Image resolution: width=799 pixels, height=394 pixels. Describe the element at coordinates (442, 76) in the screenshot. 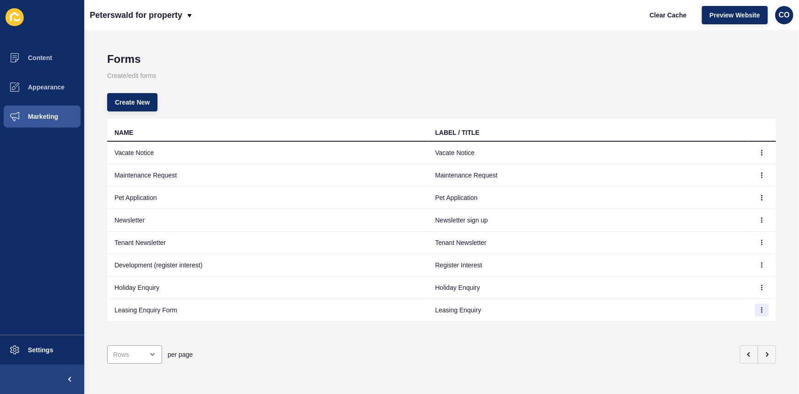

I see `p: Create/edit forms` at that location.